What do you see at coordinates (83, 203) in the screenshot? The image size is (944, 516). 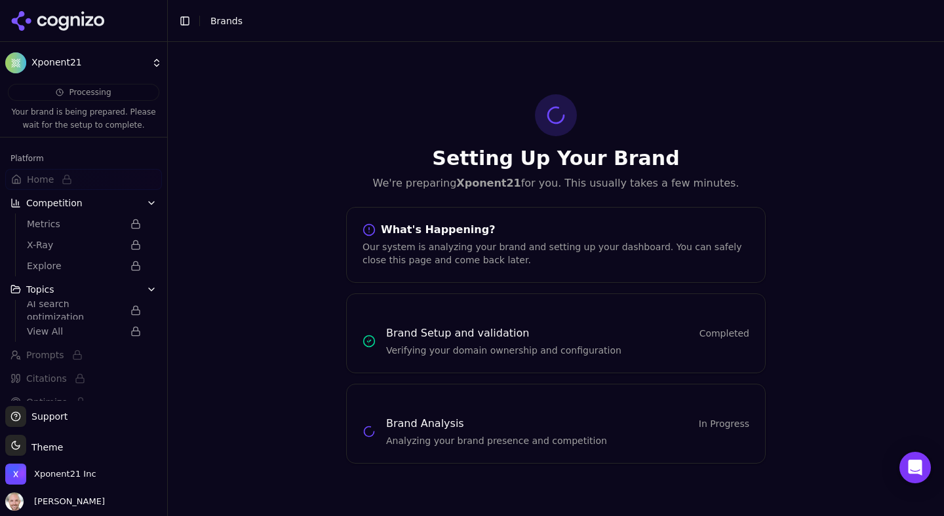 I see `button: Competition` at bounding box center [83, 203].